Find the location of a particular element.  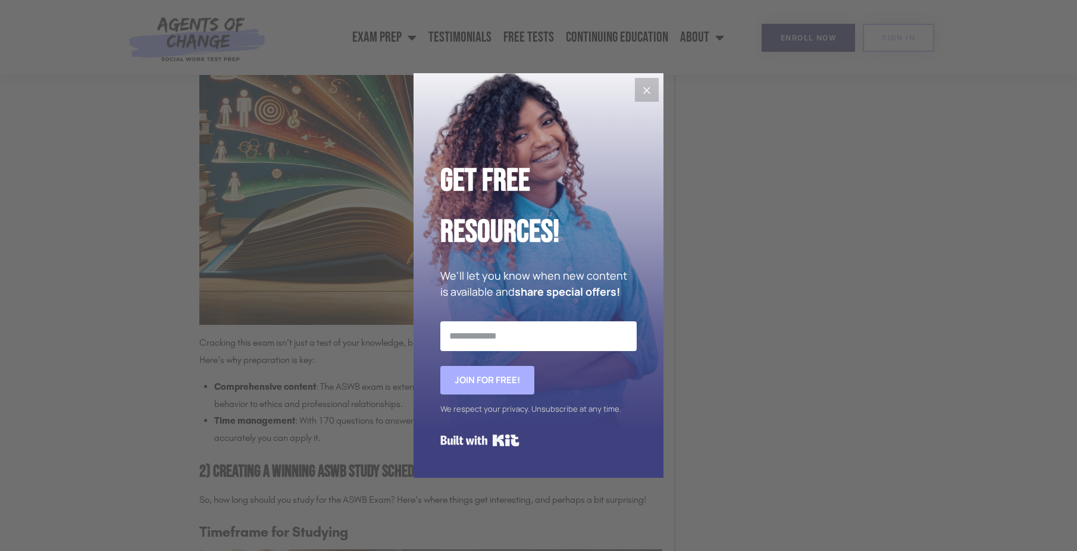

a: Built with Kit is located at coordinates (480, 441).